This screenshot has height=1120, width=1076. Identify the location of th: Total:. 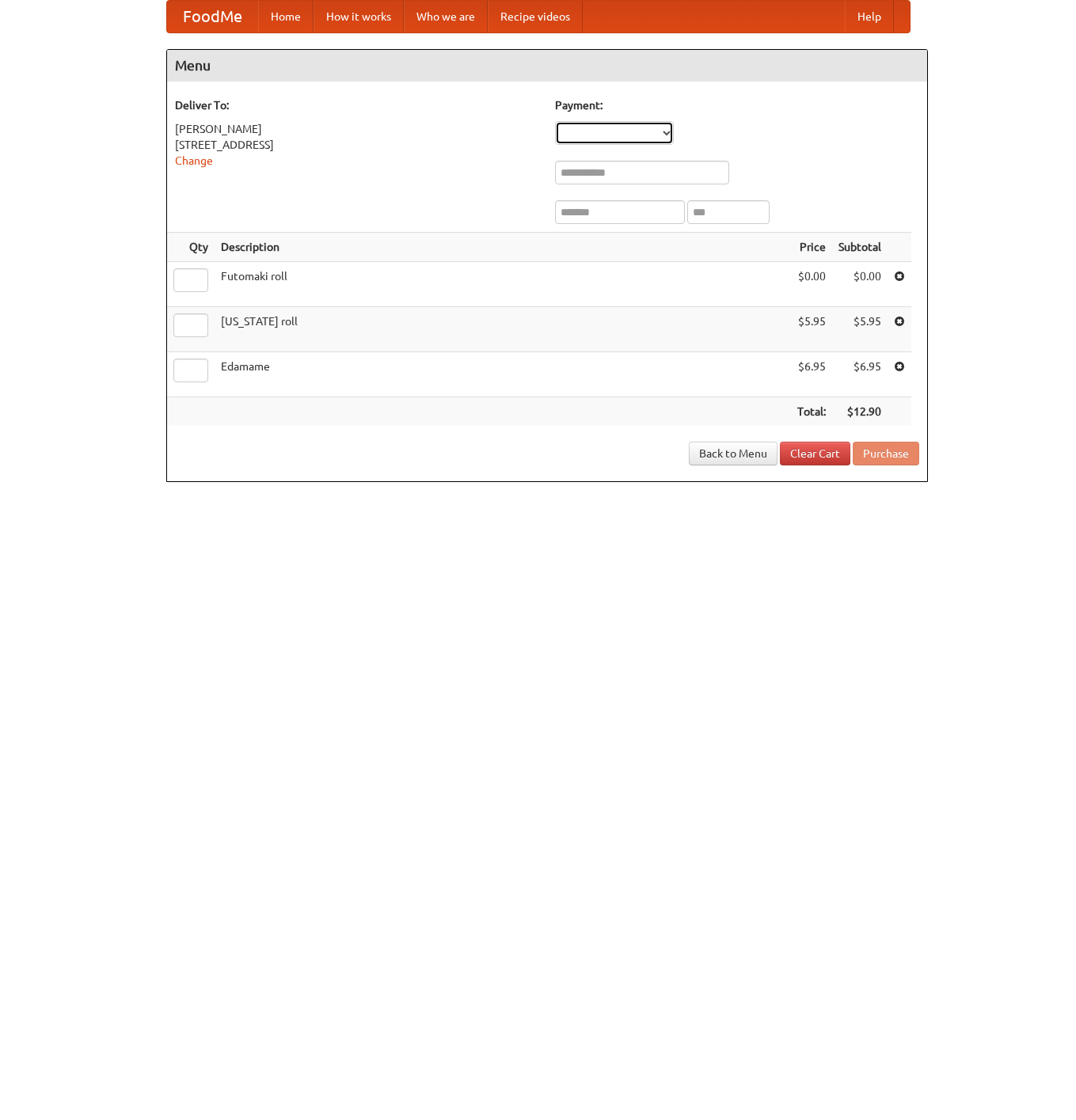
(812, 412).